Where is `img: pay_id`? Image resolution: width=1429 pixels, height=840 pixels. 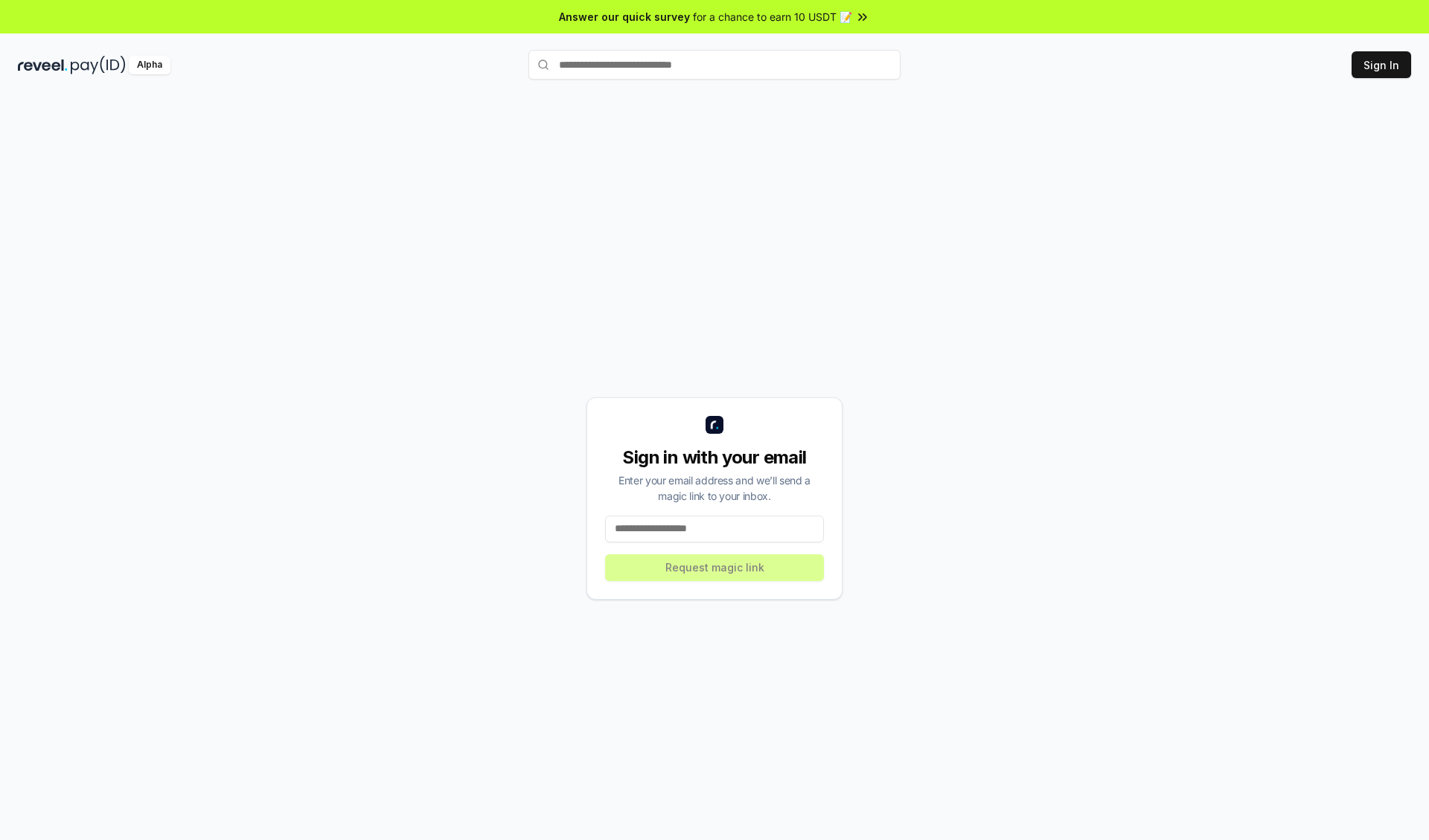
img: pay_id is located at coordinates (98, 64).